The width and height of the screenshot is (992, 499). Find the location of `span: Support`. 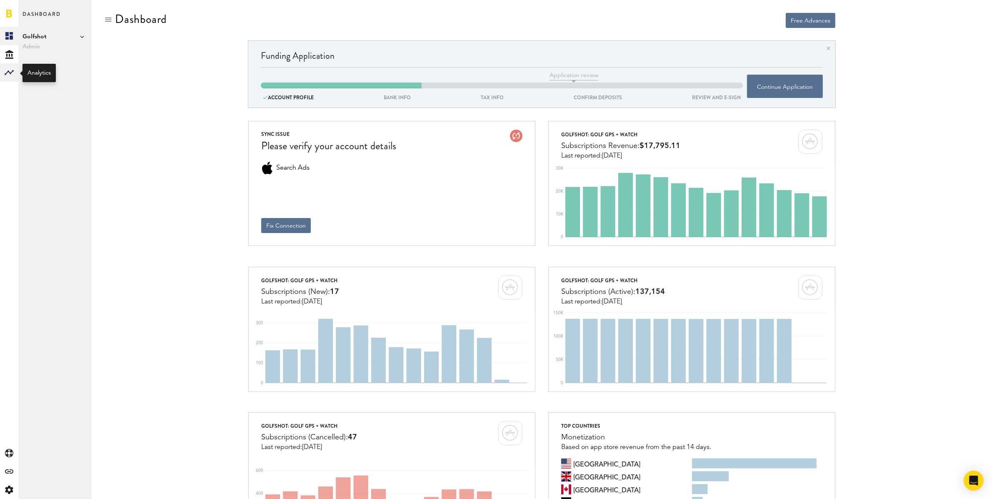

span: Support is located at coordinates (32, 10).